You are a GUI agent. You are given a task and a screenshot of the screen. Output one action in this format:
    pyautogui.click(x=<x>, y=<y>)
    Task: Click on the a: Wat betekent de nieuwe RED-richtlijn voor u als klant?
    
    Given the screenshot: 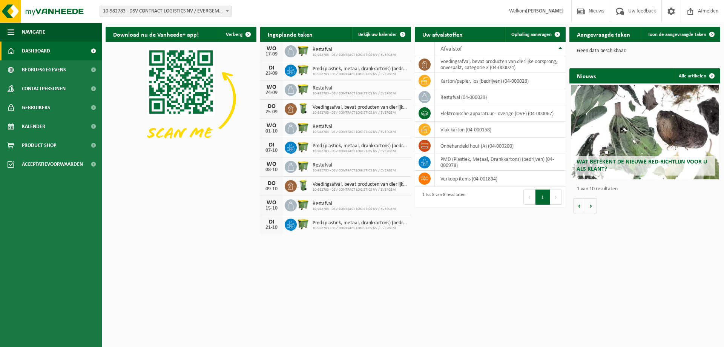 What is the action you would take?
    pyautogui.click(x=645, y=132)
    